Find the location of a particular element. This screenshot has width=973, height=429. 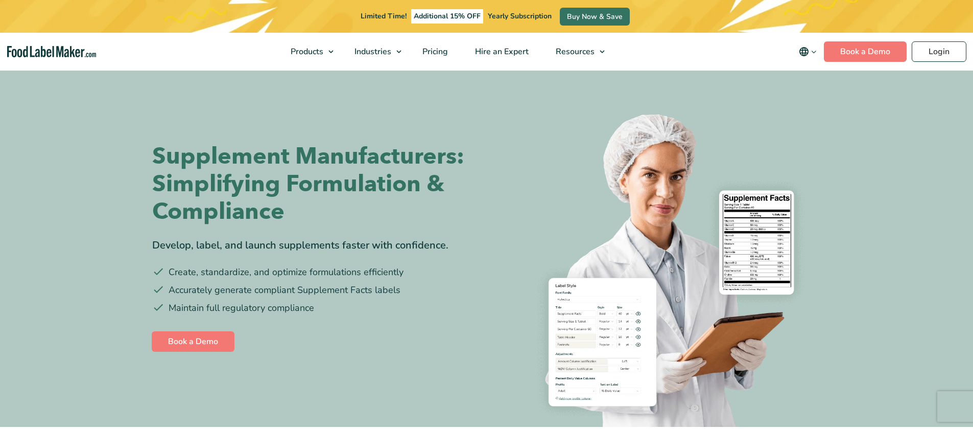

li: Accurately generate compliant Supplement Facts labels is located at coordinates (316, 290).